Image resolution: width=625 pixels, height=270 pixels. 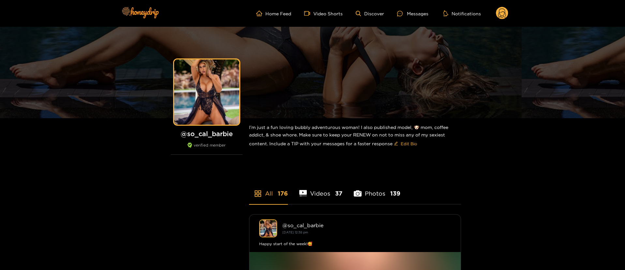 What do you see at coordinates (396, 143) in the screenshot?
I see `span: edit` at bounding box center [396, 143].